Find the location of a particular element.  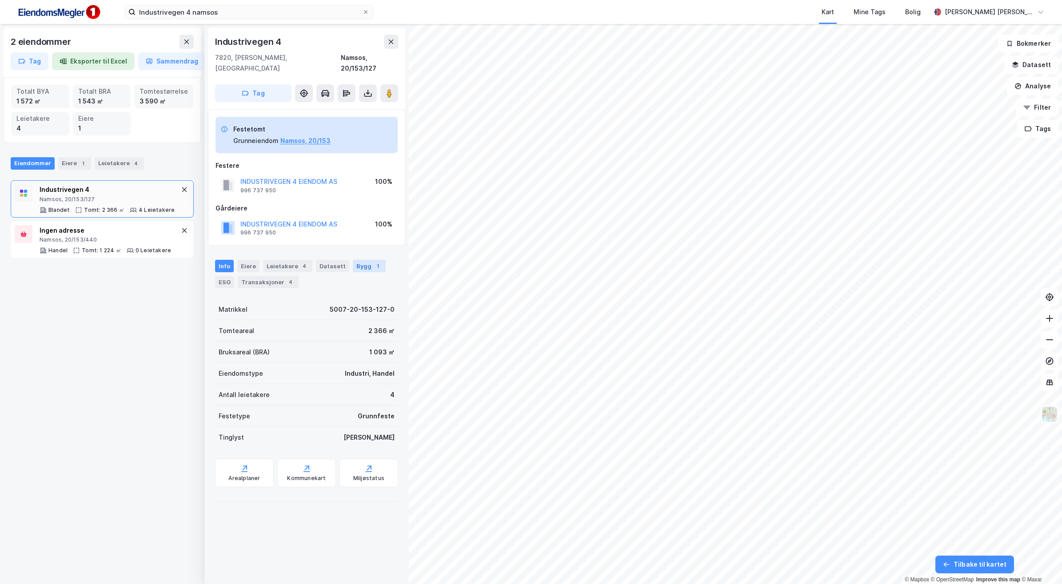

div: 5007-20-153-127-0 is located at coordinates (362, 310).